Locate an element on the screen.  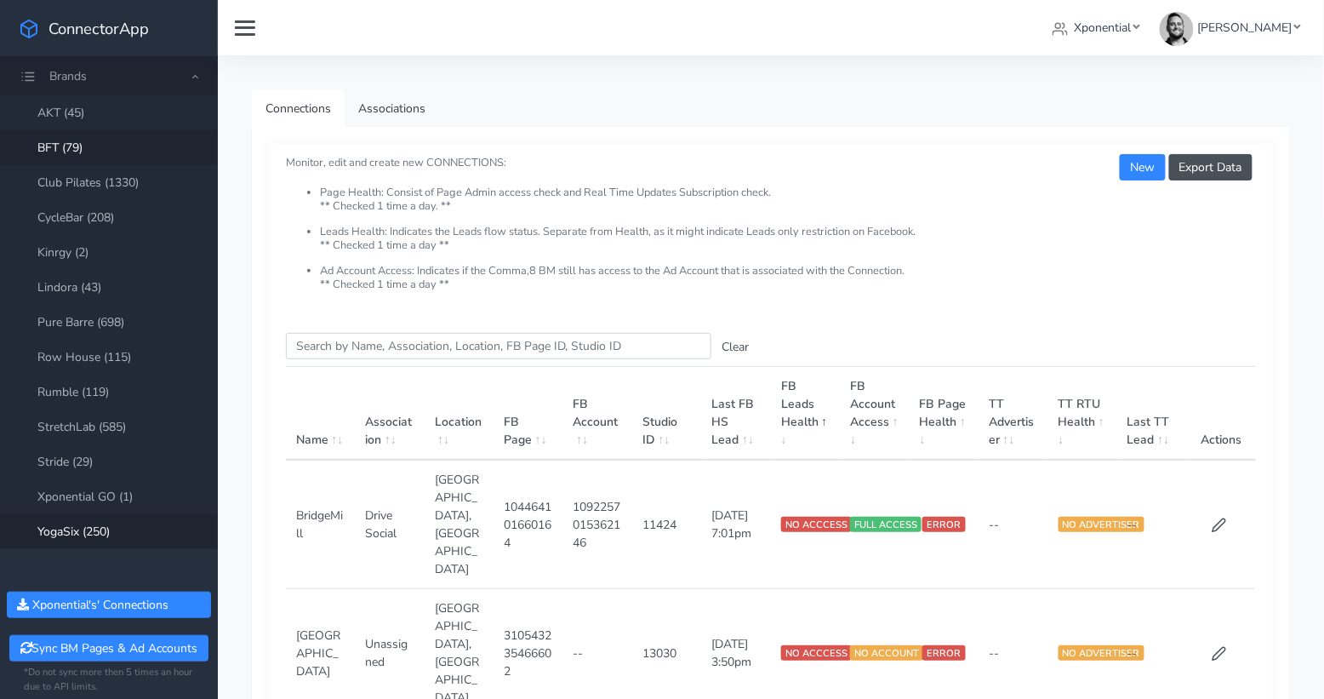
th: Studio ID is located at coordinates (666, 413).